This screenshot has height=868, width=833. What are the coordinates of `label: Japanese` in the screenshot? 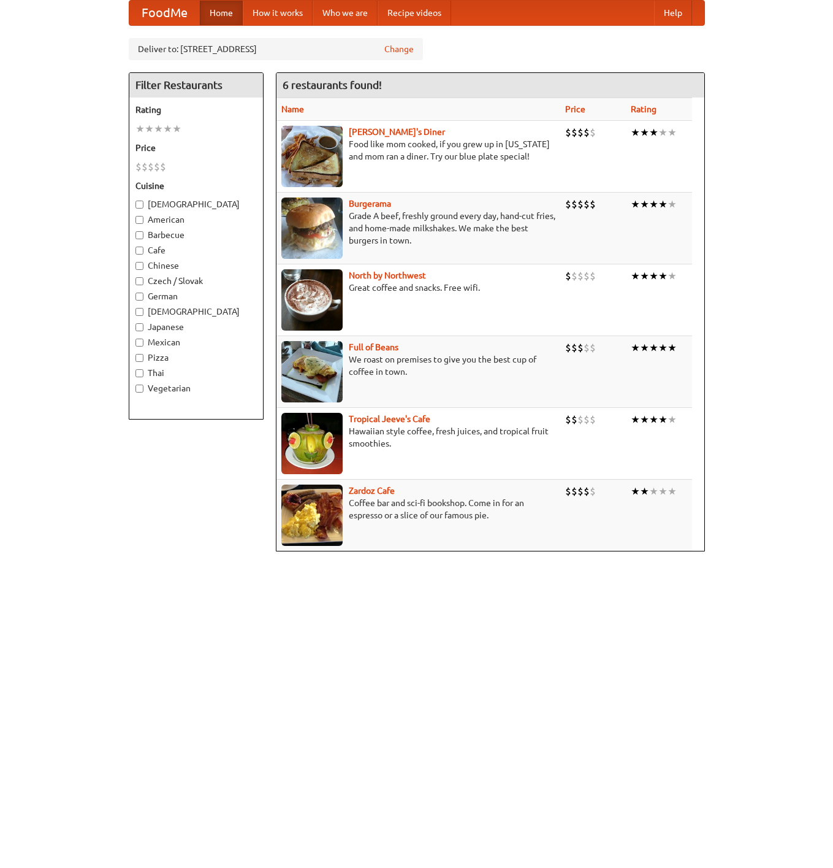 It's located at (196, 327).